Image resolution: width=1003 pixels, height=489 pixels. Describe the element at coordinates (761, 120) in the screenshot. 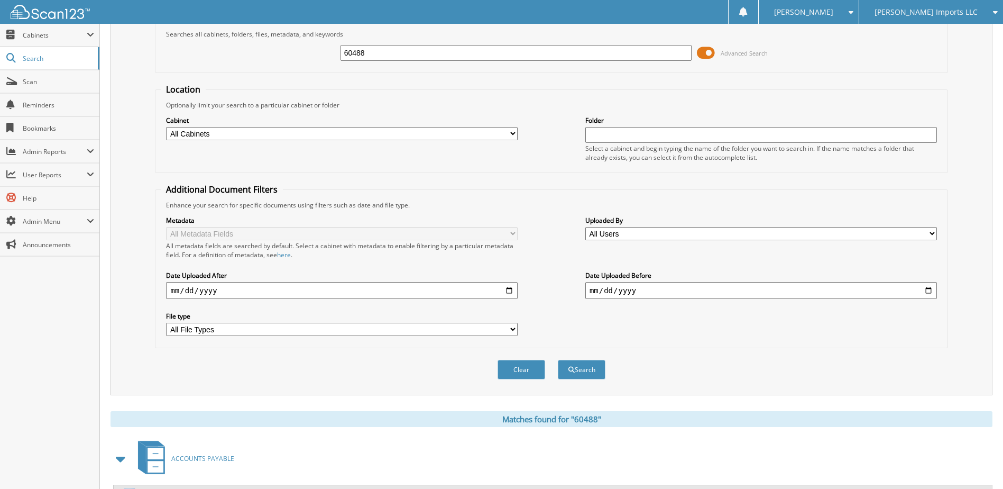

I see `label: Folder` at that location.